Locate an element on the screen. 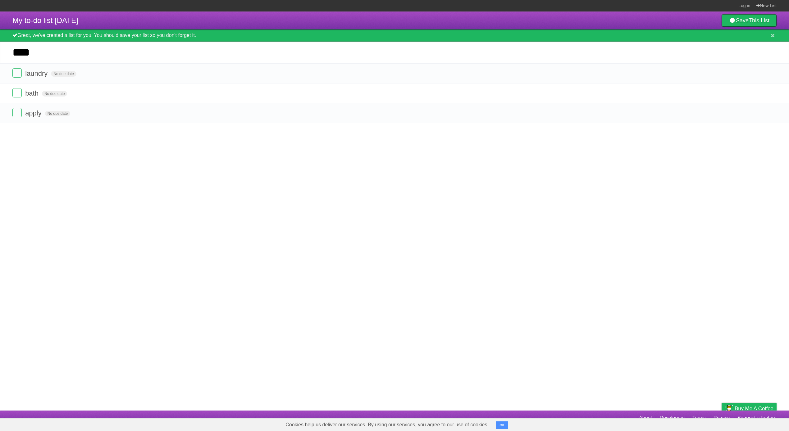 The image size is (789, 431). span: Cookies help us deliver our services. By using our services, you agree to our use of cookies. is located at coordinates (387, 425).